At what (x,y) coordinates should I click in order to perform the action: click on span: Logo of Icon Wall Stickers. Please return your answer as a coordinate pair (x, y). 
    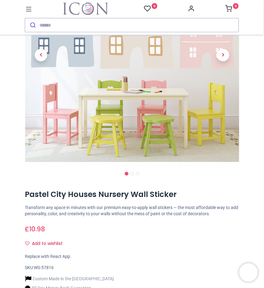
    Looking at the image, I should click on (86, 9).